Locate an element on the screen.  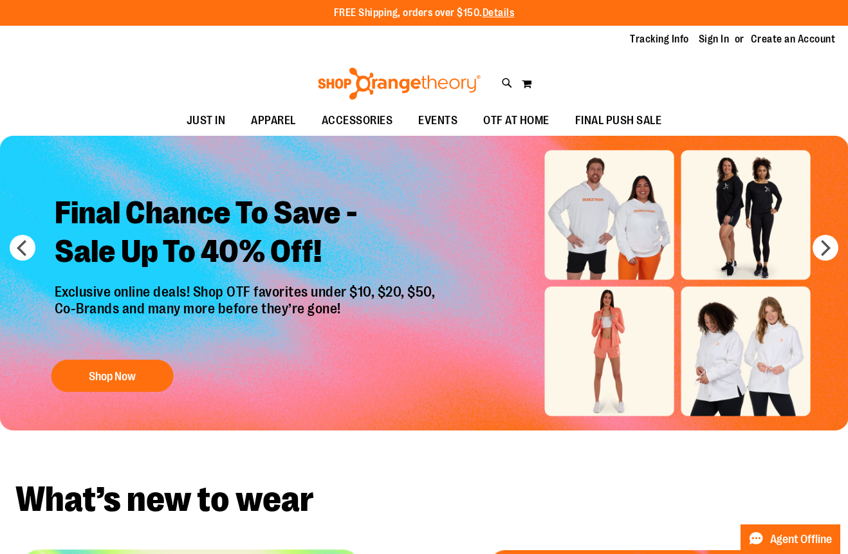
button: next is located at coordinates (826, 248).